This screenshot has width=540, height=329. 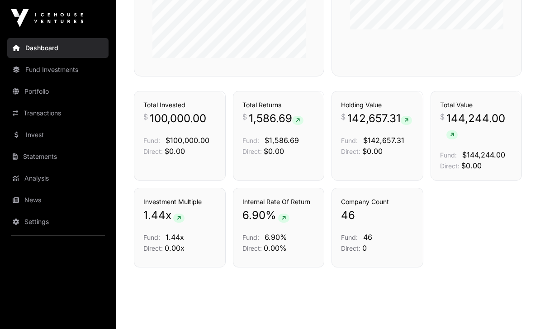 I want to click on span: 0.00x, so click(x=175, y=248).